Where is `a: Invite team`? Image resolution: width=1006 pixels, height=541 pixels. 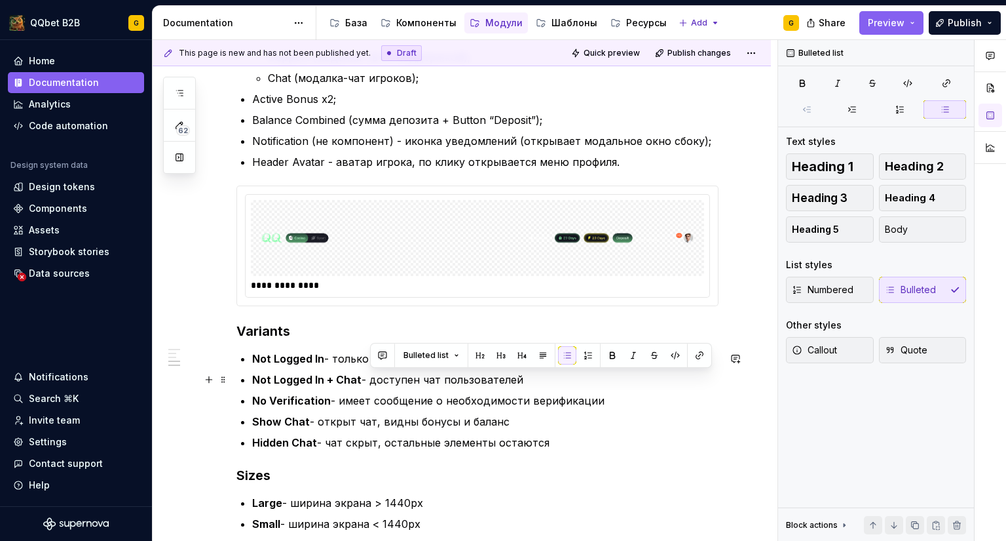
a: Invite team is located at coordinates (76, 420).